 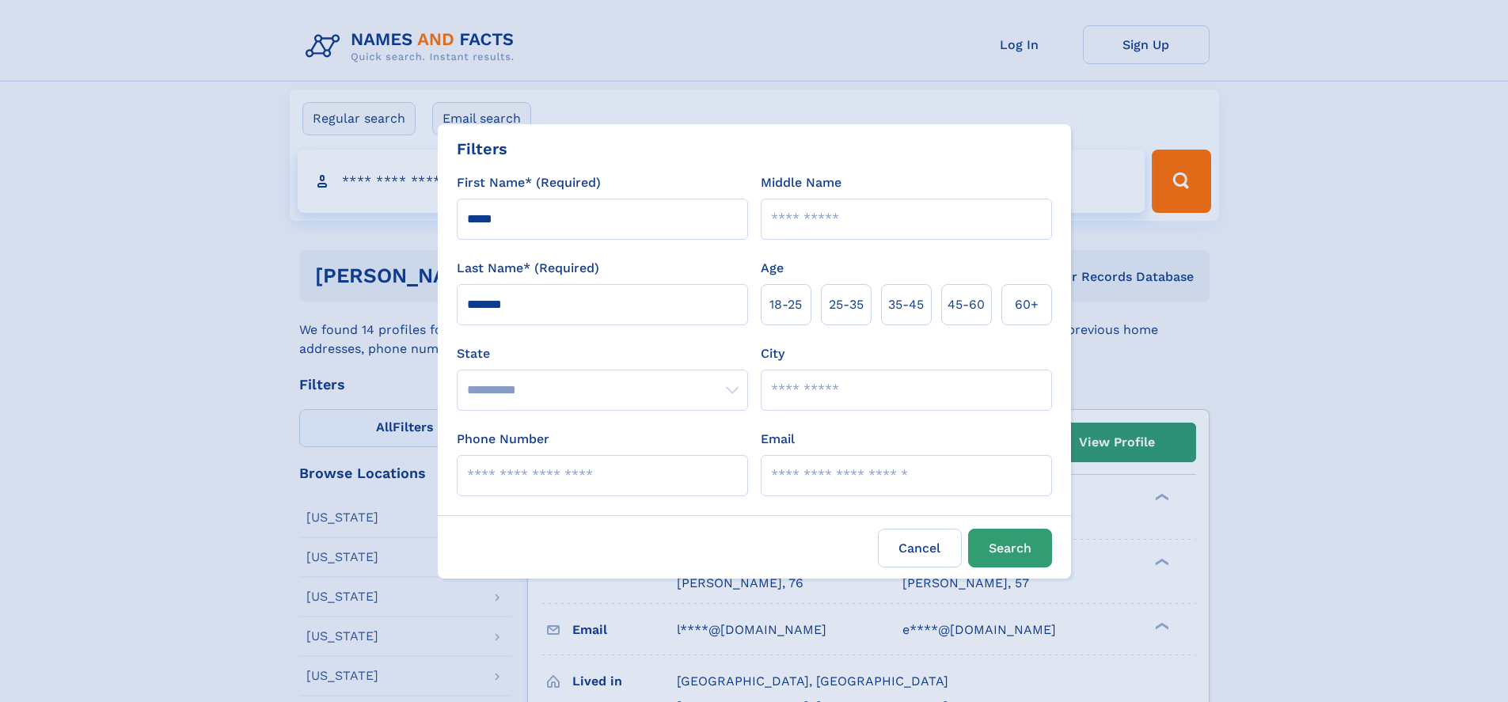 I want to click on label: Email, so click(x=778, y=439).